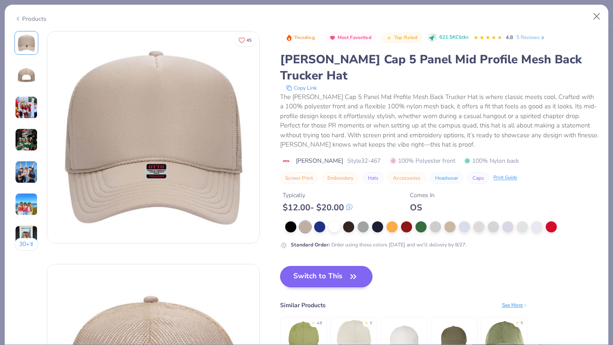 This screenshot has width=613, height=345. Describe the element at coordinates (285, 161) in the screenshot. I see `img: brand logo` at that location.